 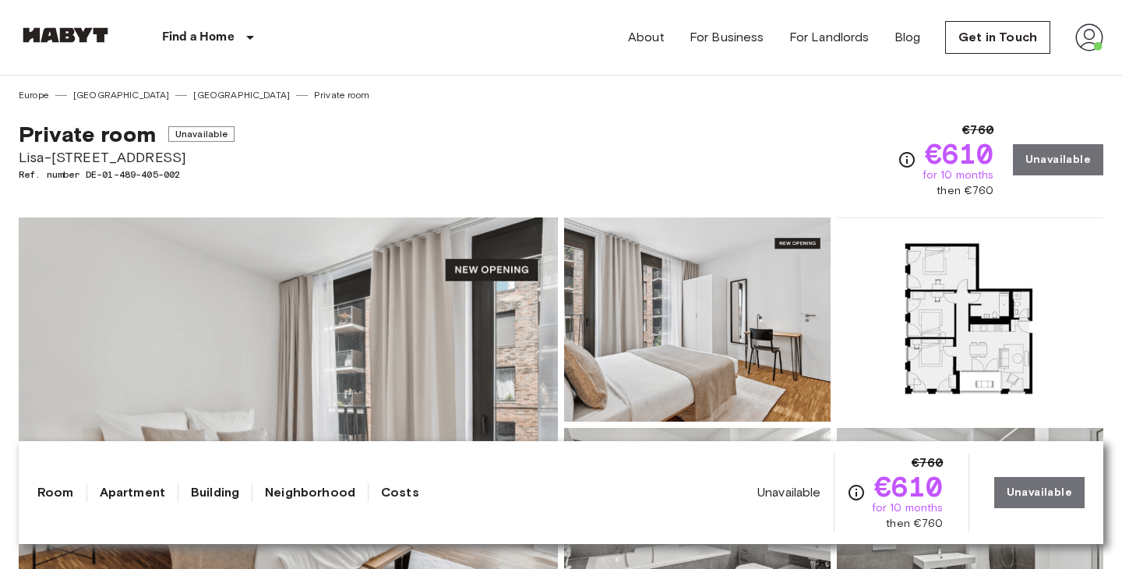 I want to click on a: Apartment, so click(x=132, y=492).